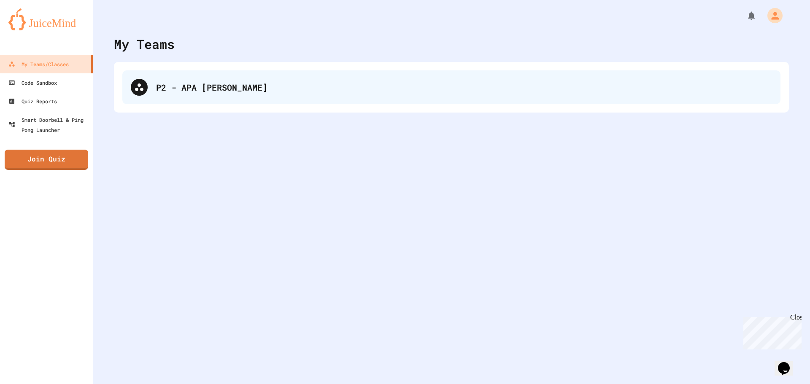  Describe the element at coordinates (49, 125) in the screenshot. I see `div: Smart Doorbell & Ping Pong Launcher` at that location.